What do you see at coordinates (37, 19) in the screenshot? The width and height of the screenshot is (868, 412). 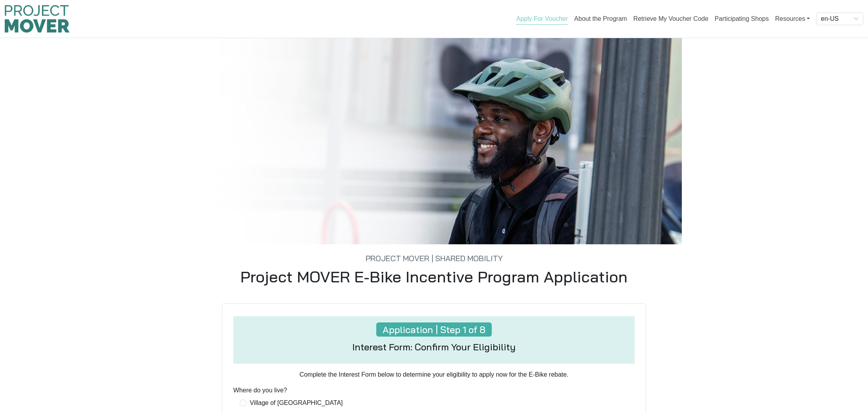 I see `img: Program logo` at bounding box center [37, 19].